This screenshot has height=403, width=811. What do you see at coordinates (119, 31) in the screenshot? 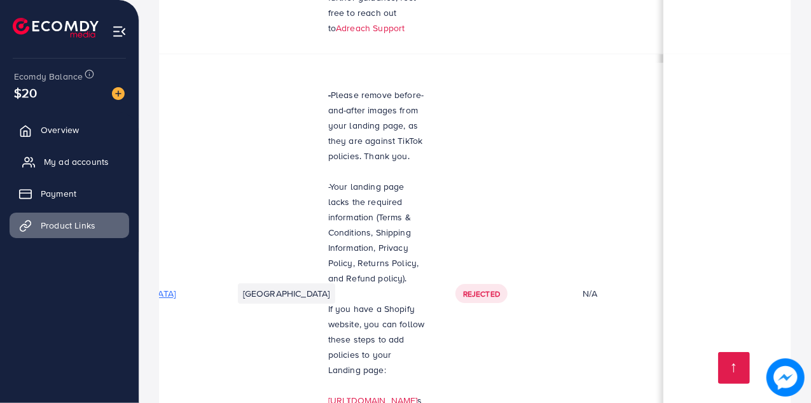
I see `img: menu` at bounding box center [119, 31].